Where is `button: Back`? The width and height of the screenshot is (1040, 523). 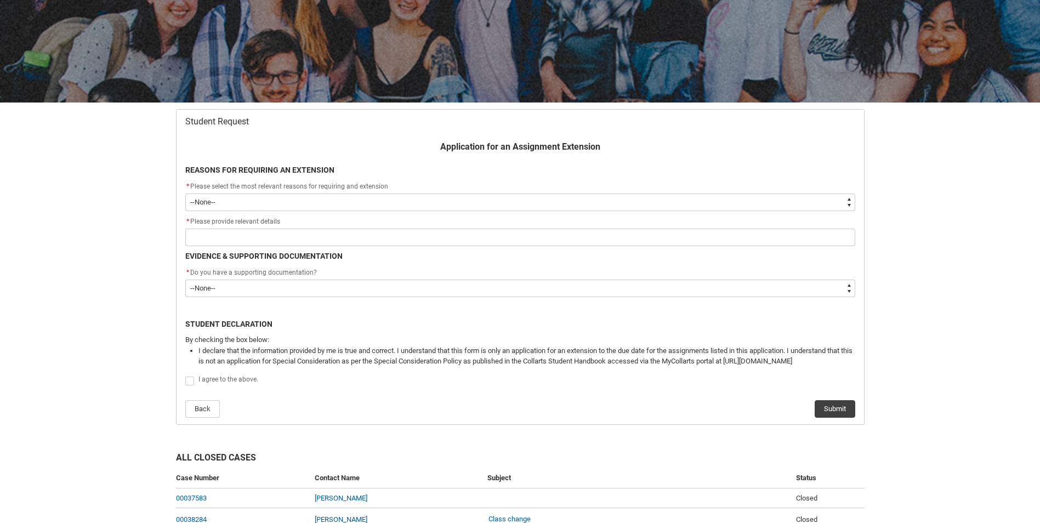 button: Back is located at coordinates (202, 409).